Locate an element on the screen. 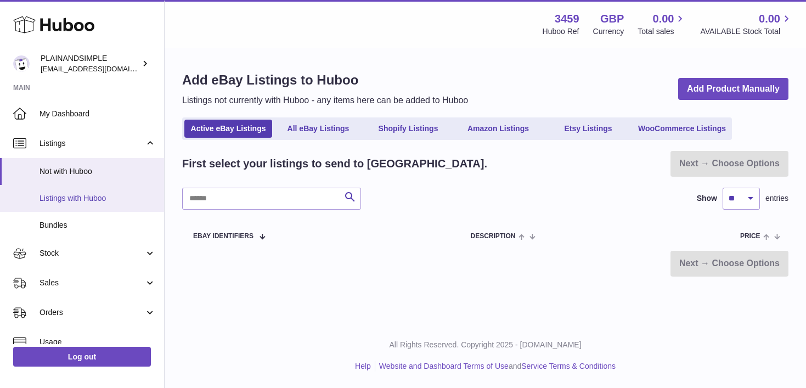  span: Orders is located at coordinates (92, 312).